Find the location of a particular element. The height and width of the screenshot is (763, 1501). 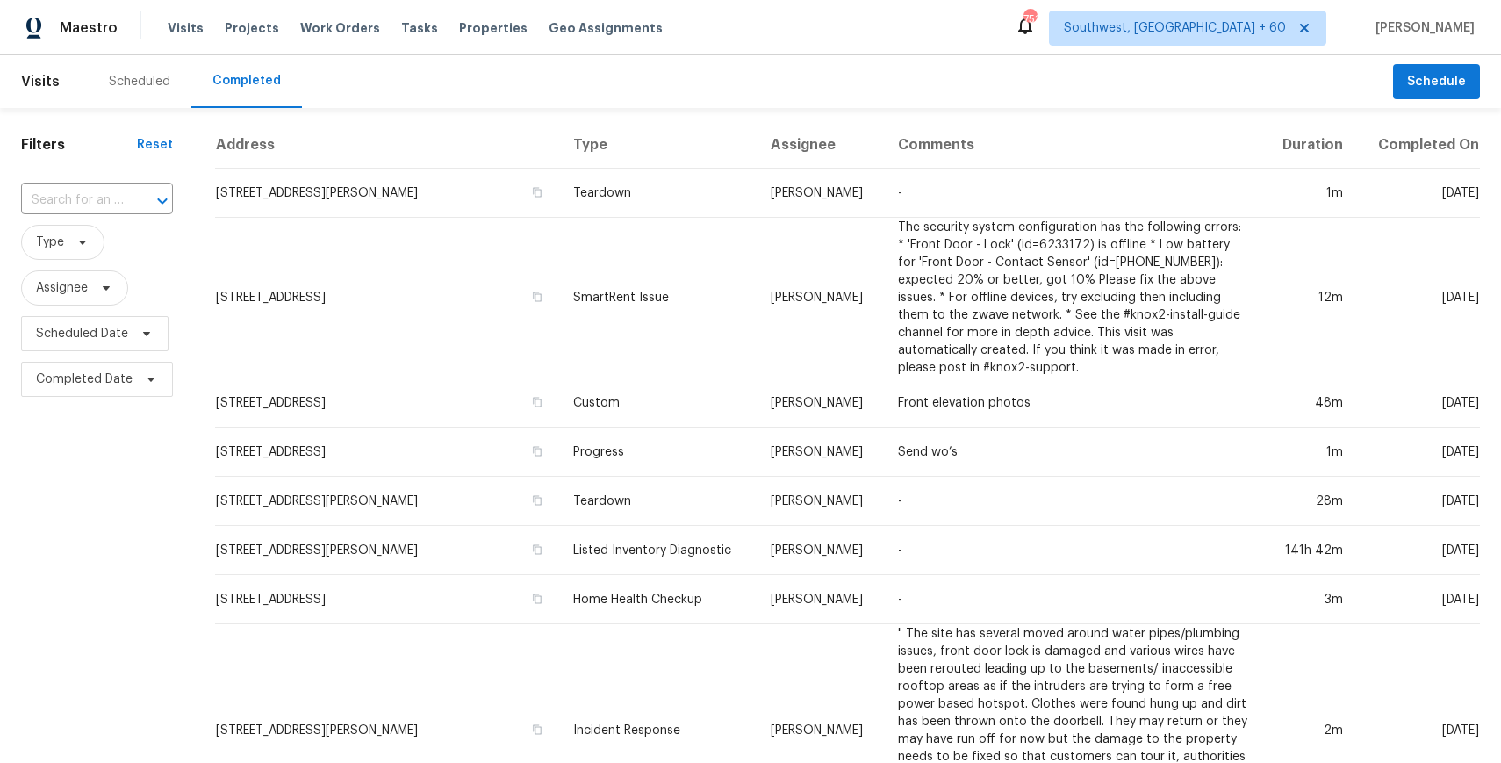

span: Projects is located at coordinates (252, 28).